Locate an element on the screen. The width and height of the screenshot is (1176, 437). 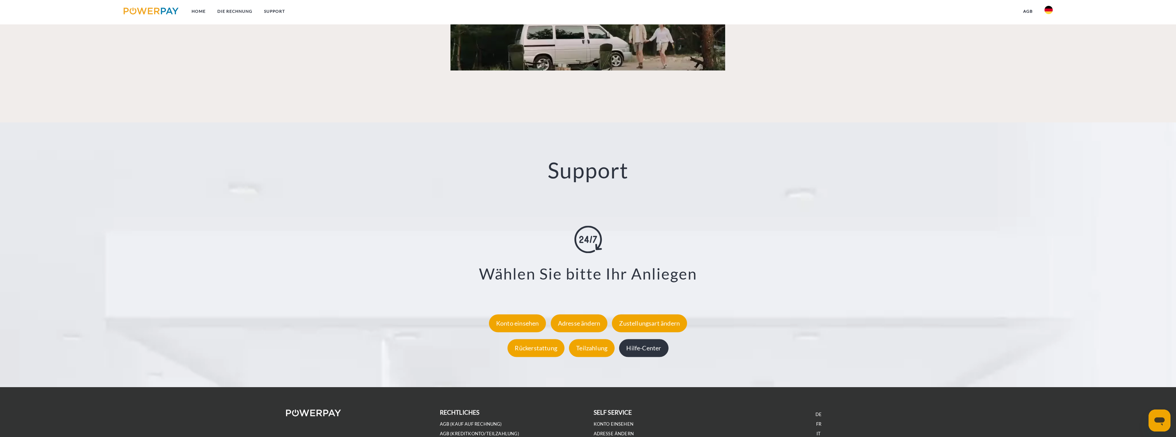
a: Teilzahlung is located at coordinates (592, 348).